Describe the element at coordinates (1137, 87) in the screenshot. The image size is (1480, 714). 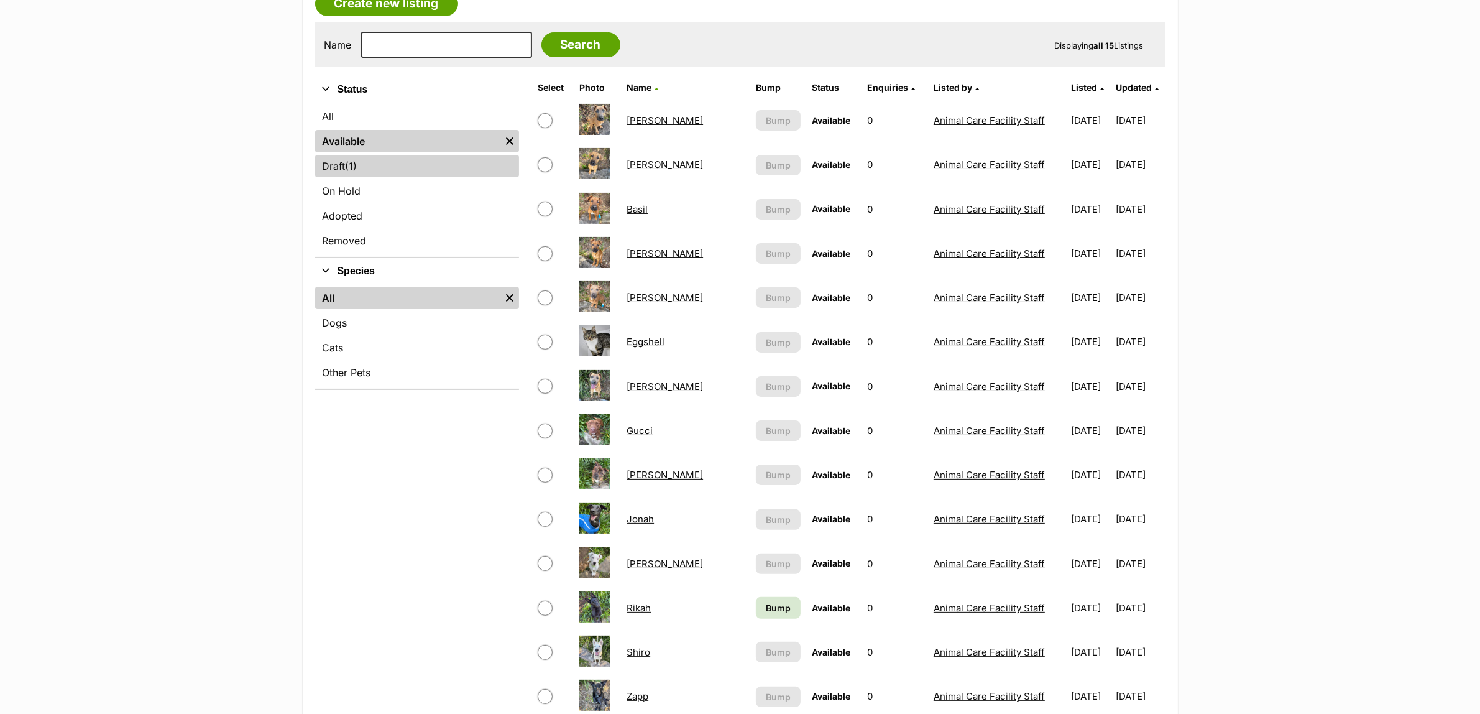
I see `a: Updated` at that location.